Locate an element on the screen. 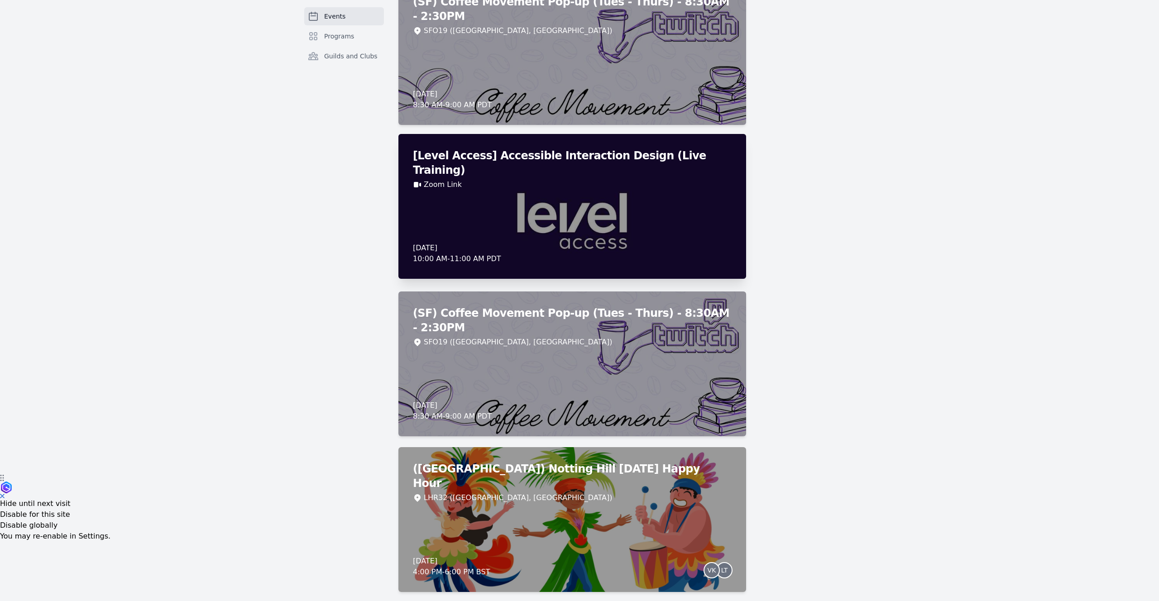 The height and width of the screenshot is (601, 1159). span: VK is located at coordinates (712, 570).